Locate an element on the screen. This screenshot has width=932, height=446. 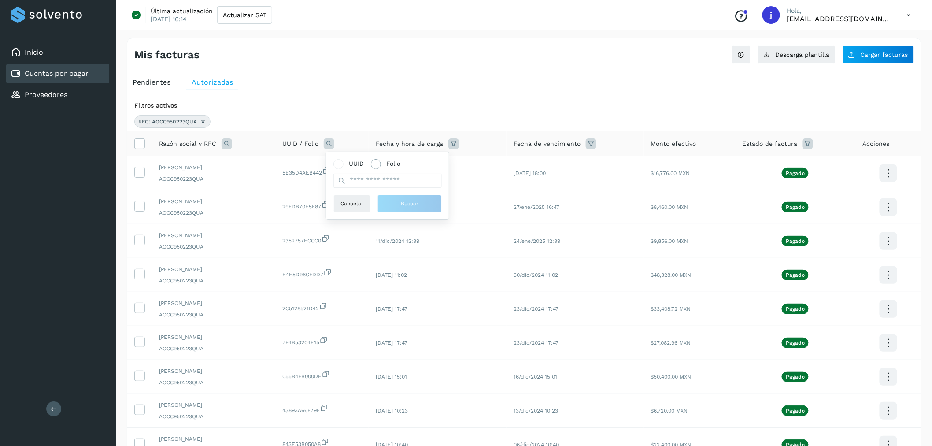
span: Acciones is located at coordinates (876, 144).